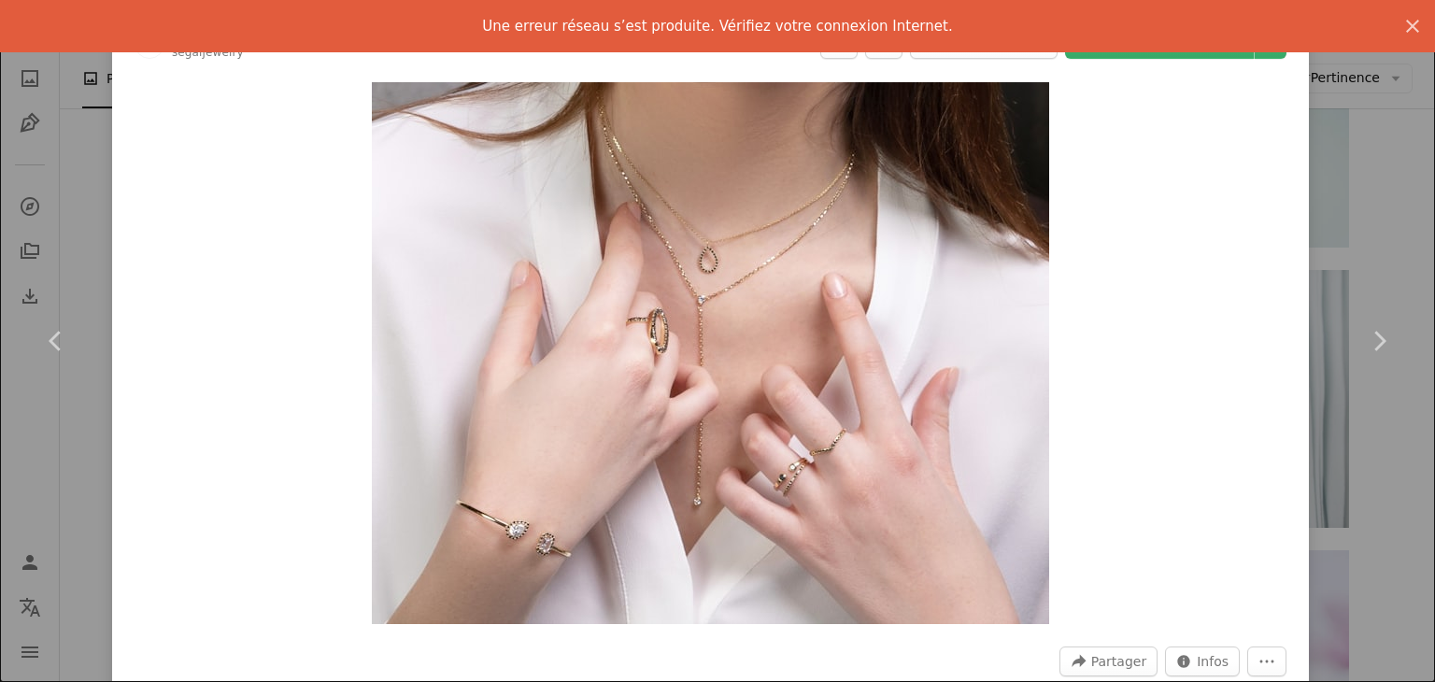  I want to click on button: Zoom sur cette image, so click(710, 353).